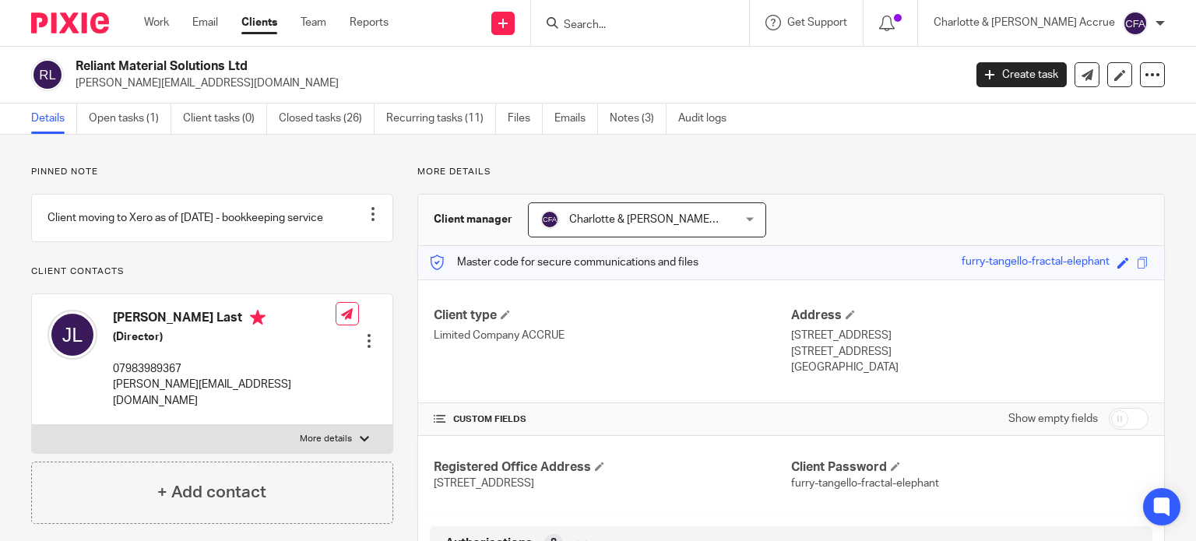 The height and width of the screenshot is (541, 1196). I want to click on p: Pinned note, so click(212, 172).